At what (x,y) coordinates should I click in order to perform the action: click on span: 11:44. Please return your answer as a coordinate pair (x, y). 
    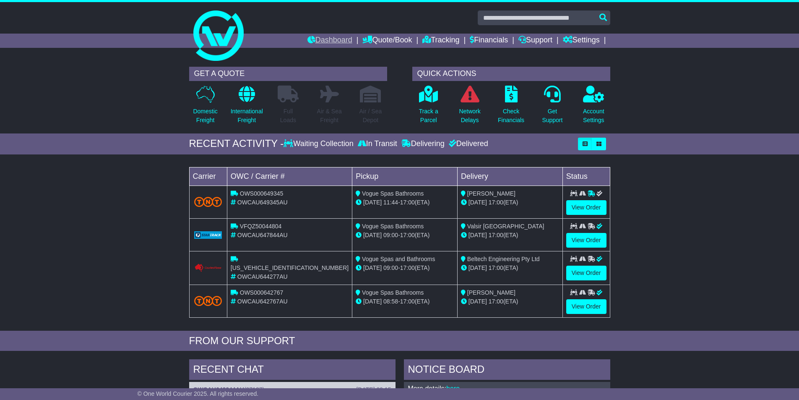
    Looking at the image, I should click on (390, 202).